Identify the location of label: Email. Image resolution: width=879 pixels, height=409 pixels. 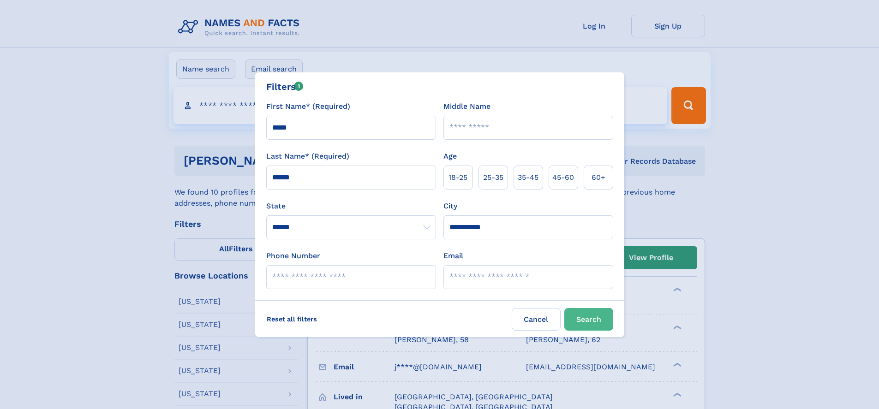
(453, 256).